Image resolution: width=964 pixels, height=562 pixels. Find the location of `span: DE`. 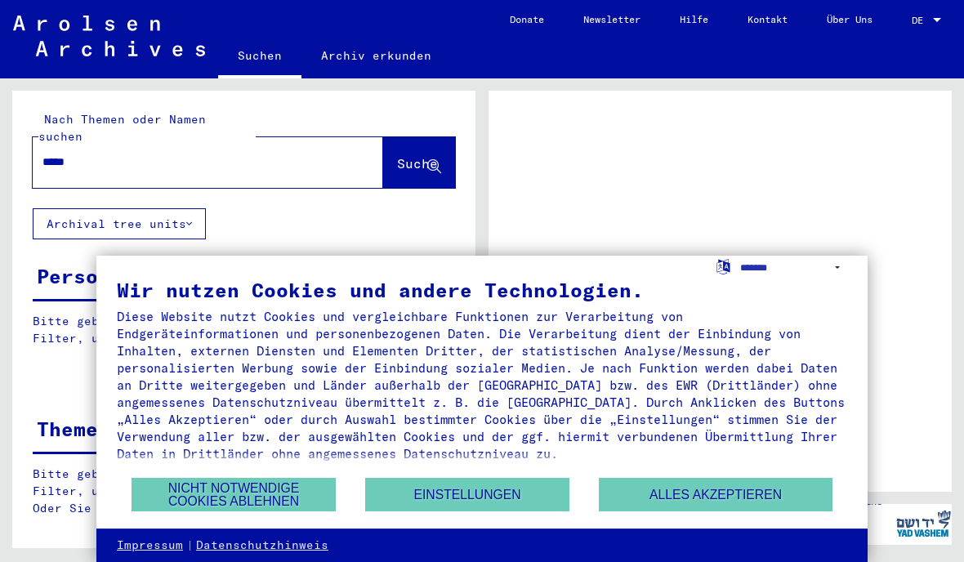

span: DE is located at coordinates (921, 20).